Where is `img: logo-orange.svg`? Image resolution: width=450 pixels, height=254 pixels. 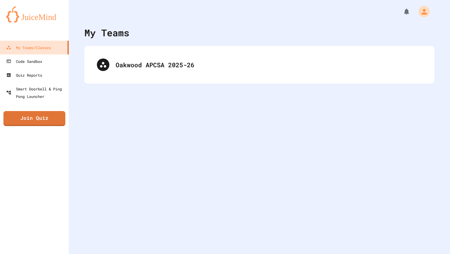
img: logo-orange.svg is located at coordinates (34, 14).